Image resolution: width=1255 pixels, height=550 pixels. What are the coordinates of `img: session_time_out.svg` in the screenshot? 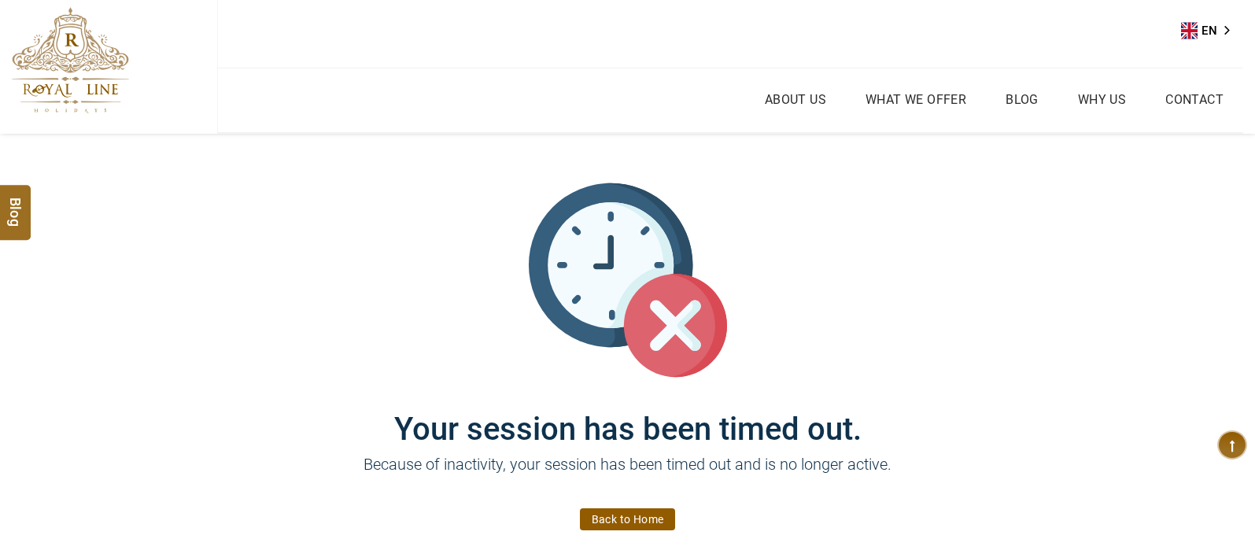 It's located at (628, 280).